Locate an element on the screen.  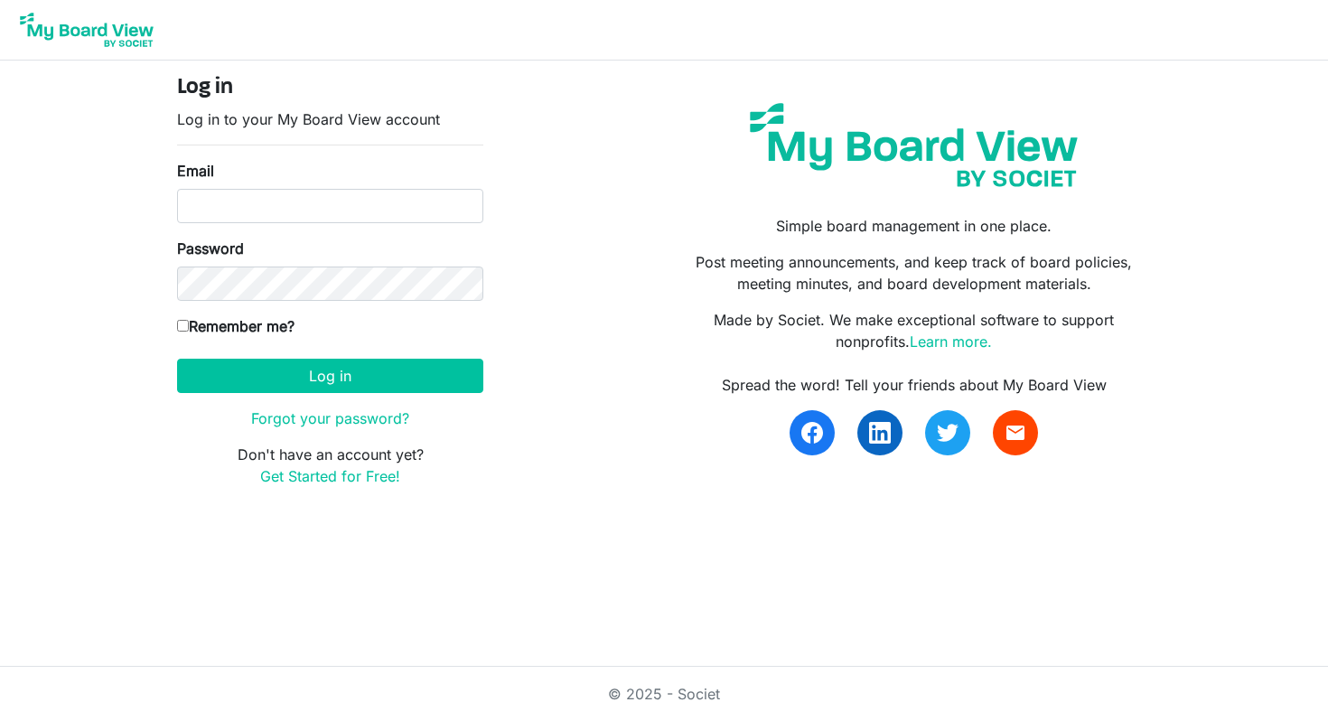
a: Get Started for Free! is located at coordinates (330, 476).